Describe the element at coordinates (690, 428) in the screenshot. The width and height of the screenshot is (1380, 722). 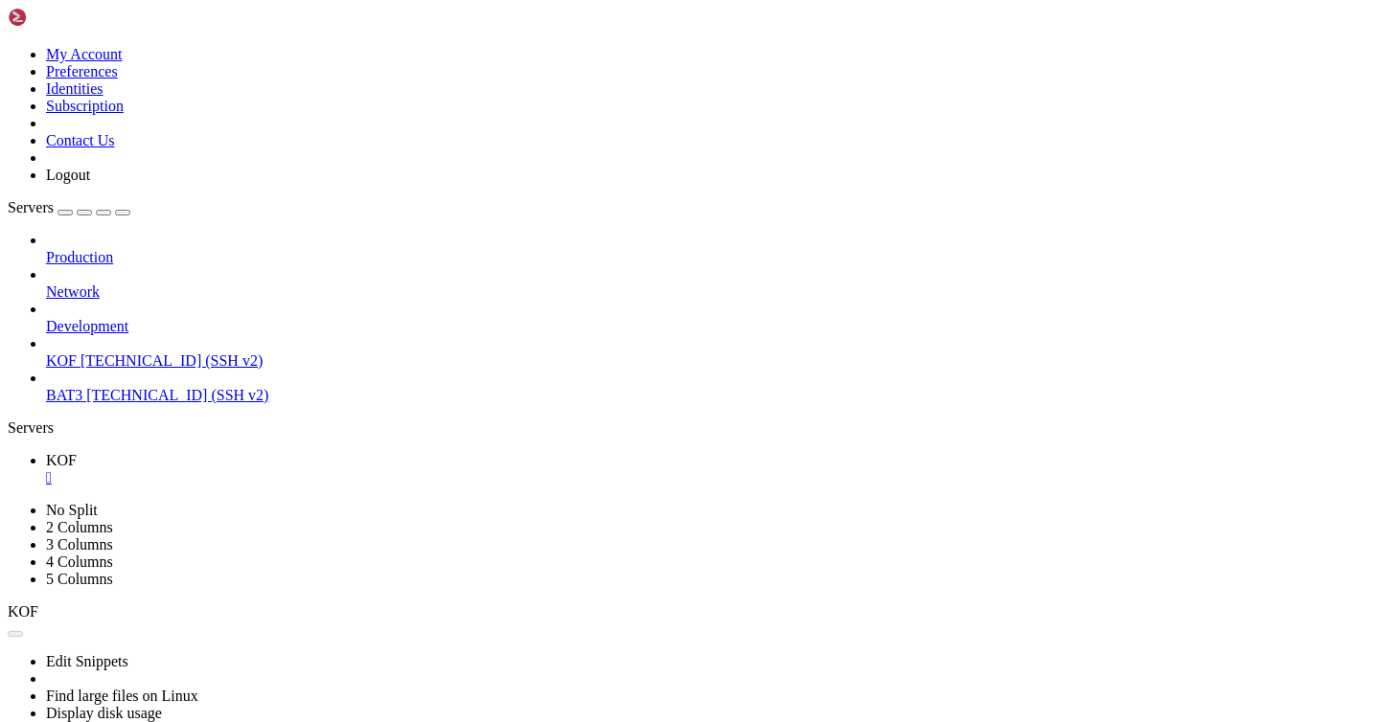
I see `div: Servers` at that location.